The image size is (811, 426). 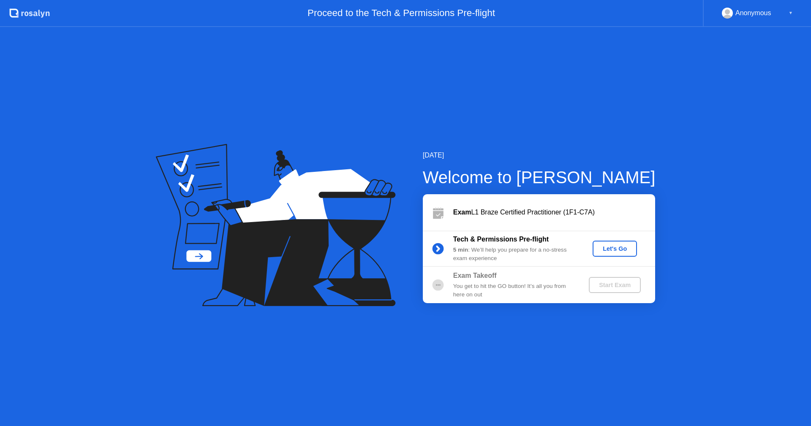 I want to click on div: Let's Go, so click(x=615, y=249).